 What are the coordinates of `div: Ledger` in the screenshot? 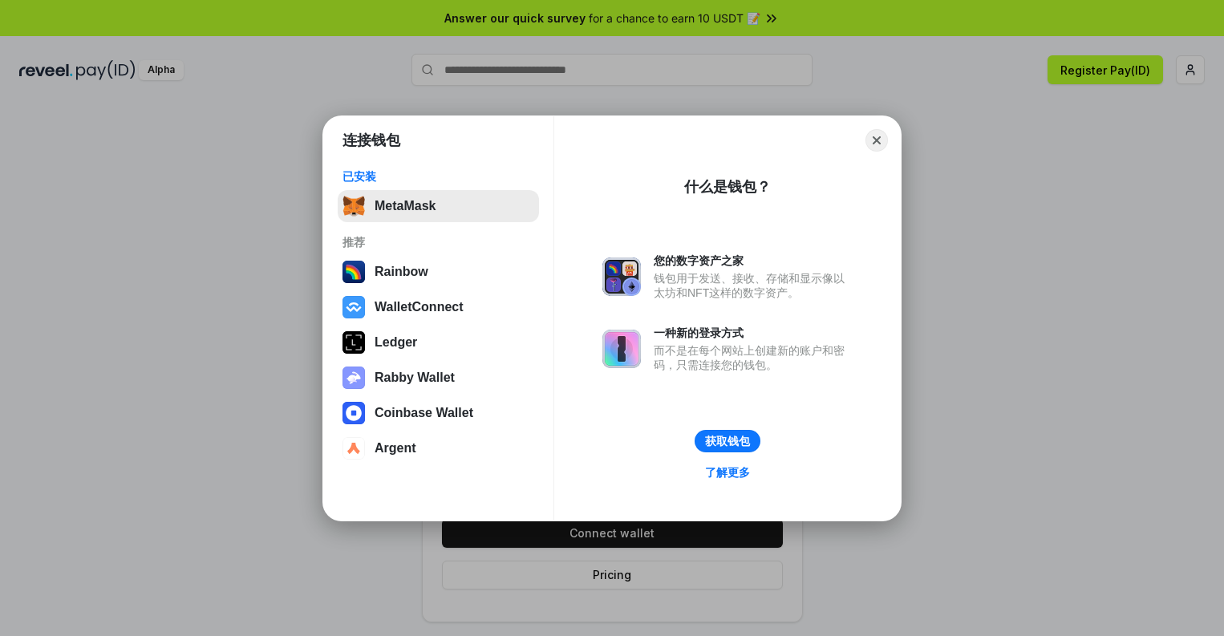 It's located at (395, 342).